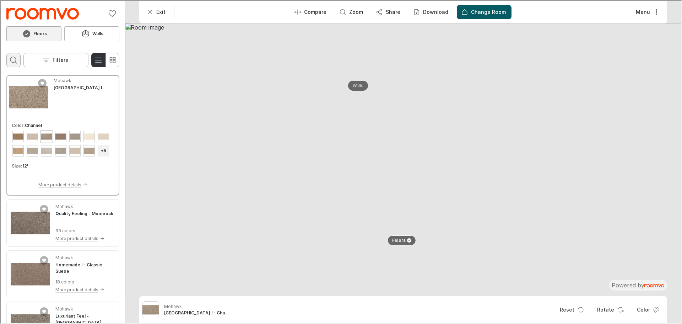 This screenshot has width=682, height=324. I want to click on img: Logo representing MG SOLS., so click(42, 13).